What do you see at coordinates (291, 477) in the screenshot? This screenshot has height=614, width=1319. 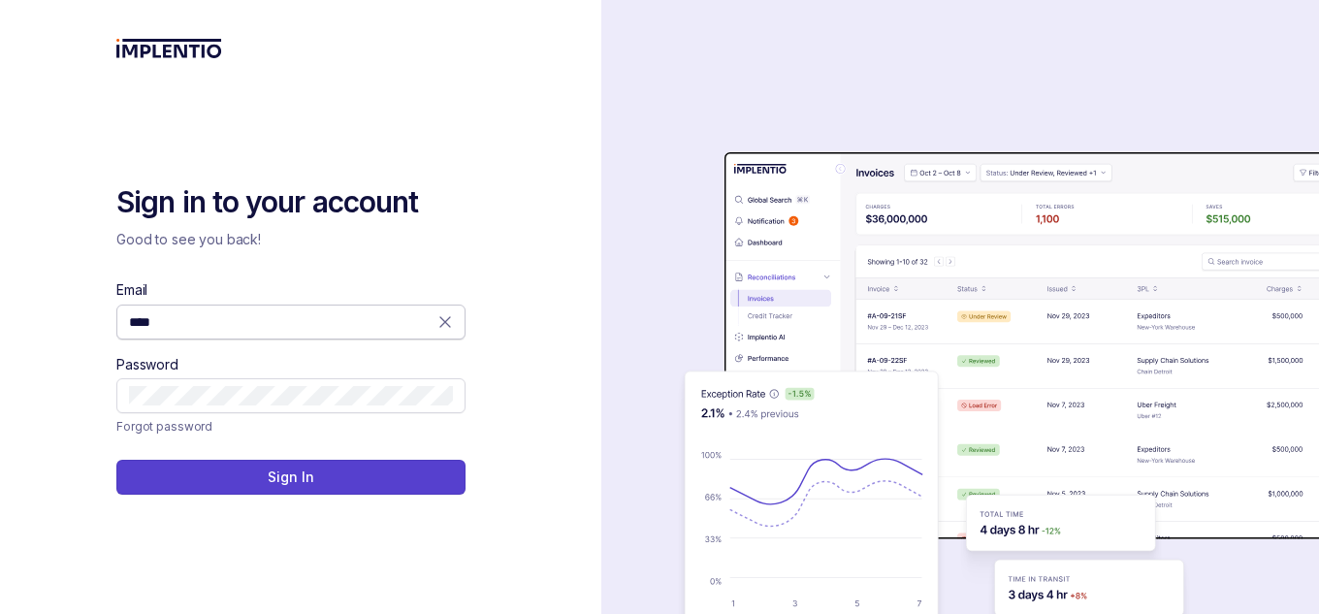 I see `button: Sign In` at bounding box center [291, 477].